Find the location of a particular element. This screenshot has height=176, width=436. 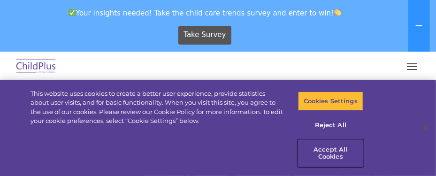

button: Cookies Settings is located at coordinates (330, 101).